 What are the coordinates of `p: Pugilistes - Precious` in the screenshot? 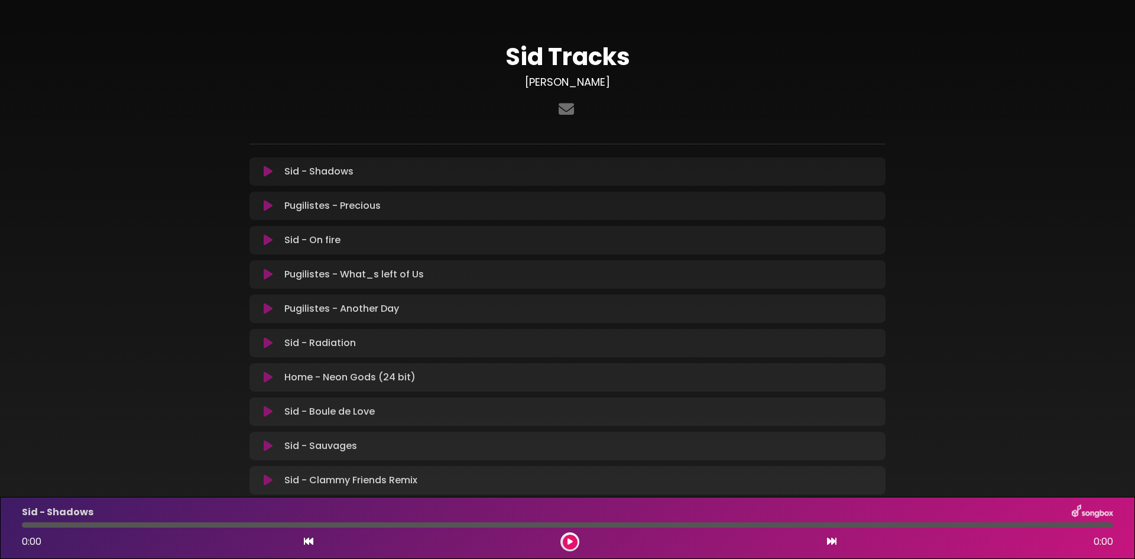 It's located at (332, 206).